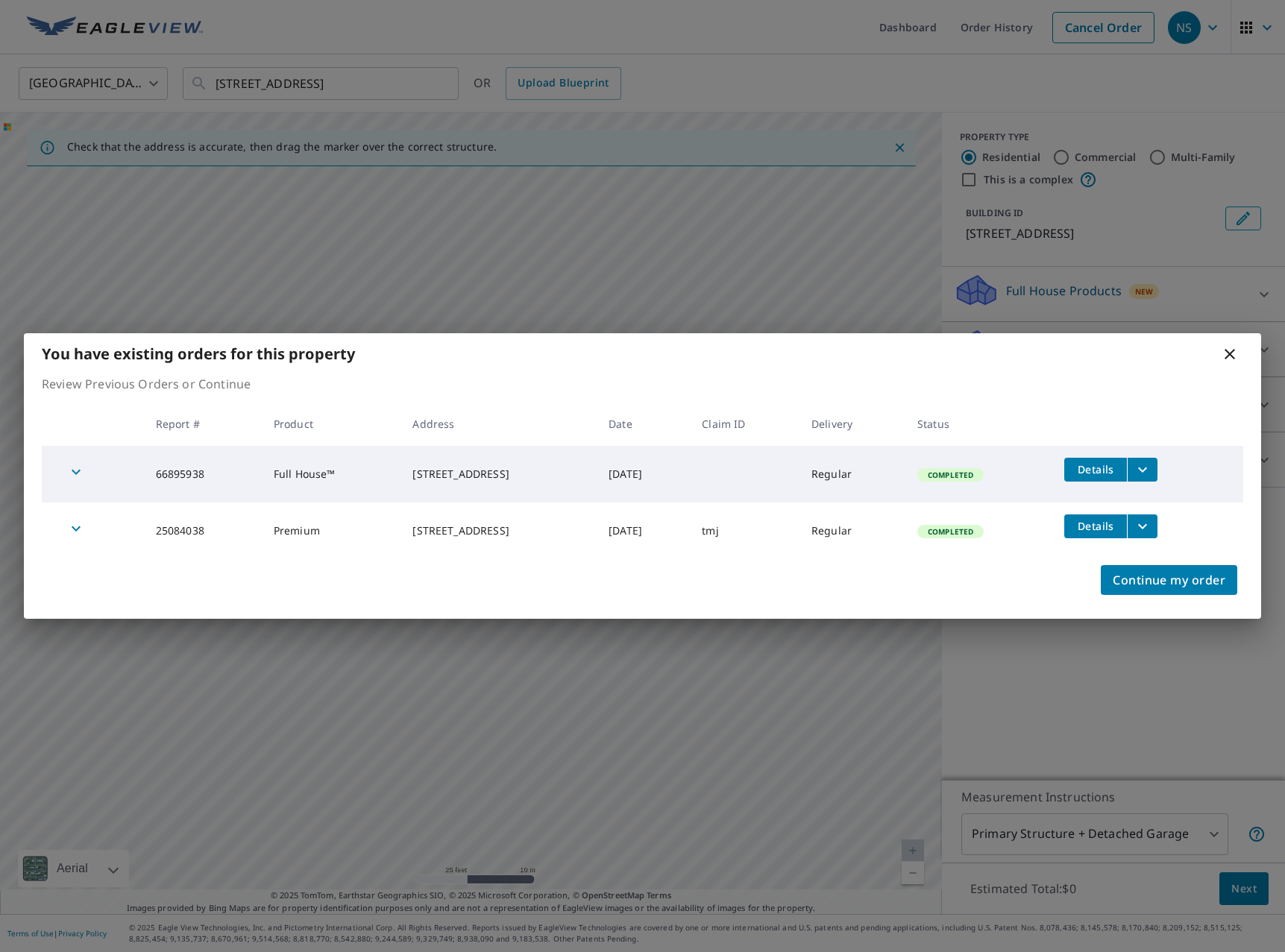 This screenshot has height=952, width=1285. What do you see at coordinates (498, 423) in the screenshot?
I see `th: Address` at bounding box center [498, 423].